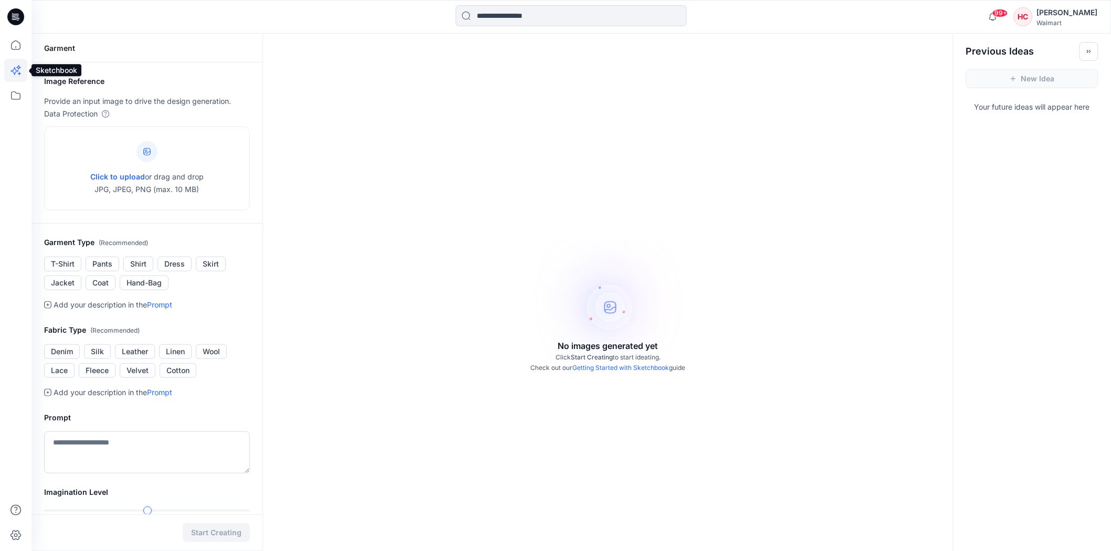 The height and width of the screenshot is (551, 1111). Describe the element at coordinates (147, 418) in the screenshot. I see `h2: Prompt` at that location.